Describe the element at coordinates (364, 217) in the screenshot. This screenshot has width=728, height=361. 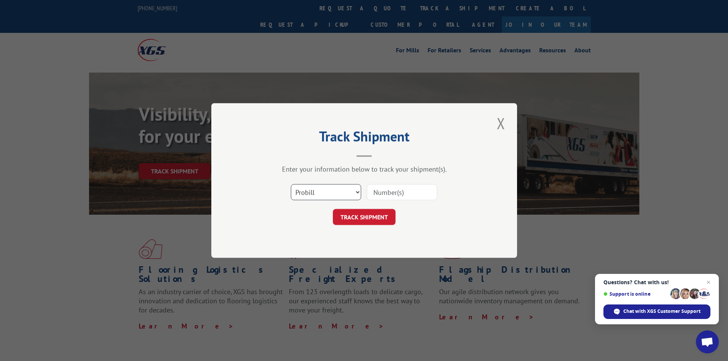
I see `button: TRACK SHIPMENT` at that location.